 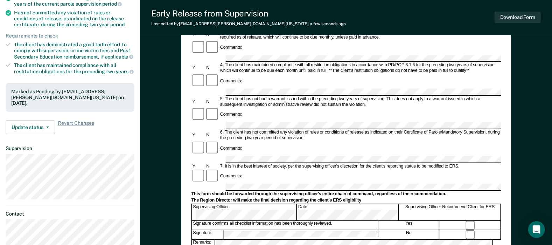 What do you see at coordinates (70, 36) in the screenshot?
I see `div: Requirements to check` at bounding box center [70, 36].